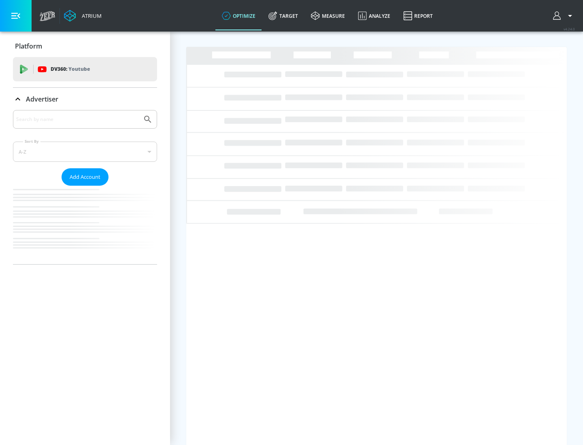  I want to click on p: Youtube, so click(79, 69).